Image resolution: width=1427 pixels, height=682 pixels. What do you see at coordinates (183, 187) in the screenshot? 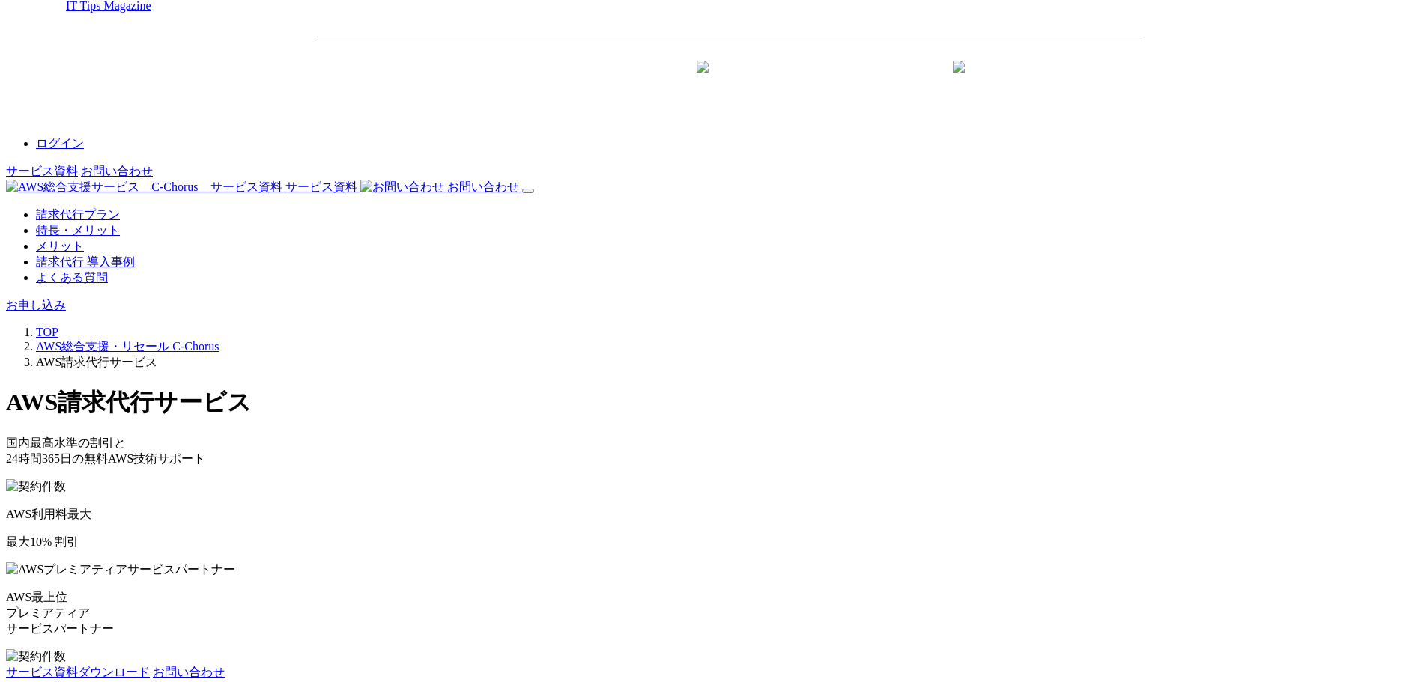
I see `a: AWS総合支援サービス C-Chorus サービス資料 サービス資料` at bounding box center [183, 187].